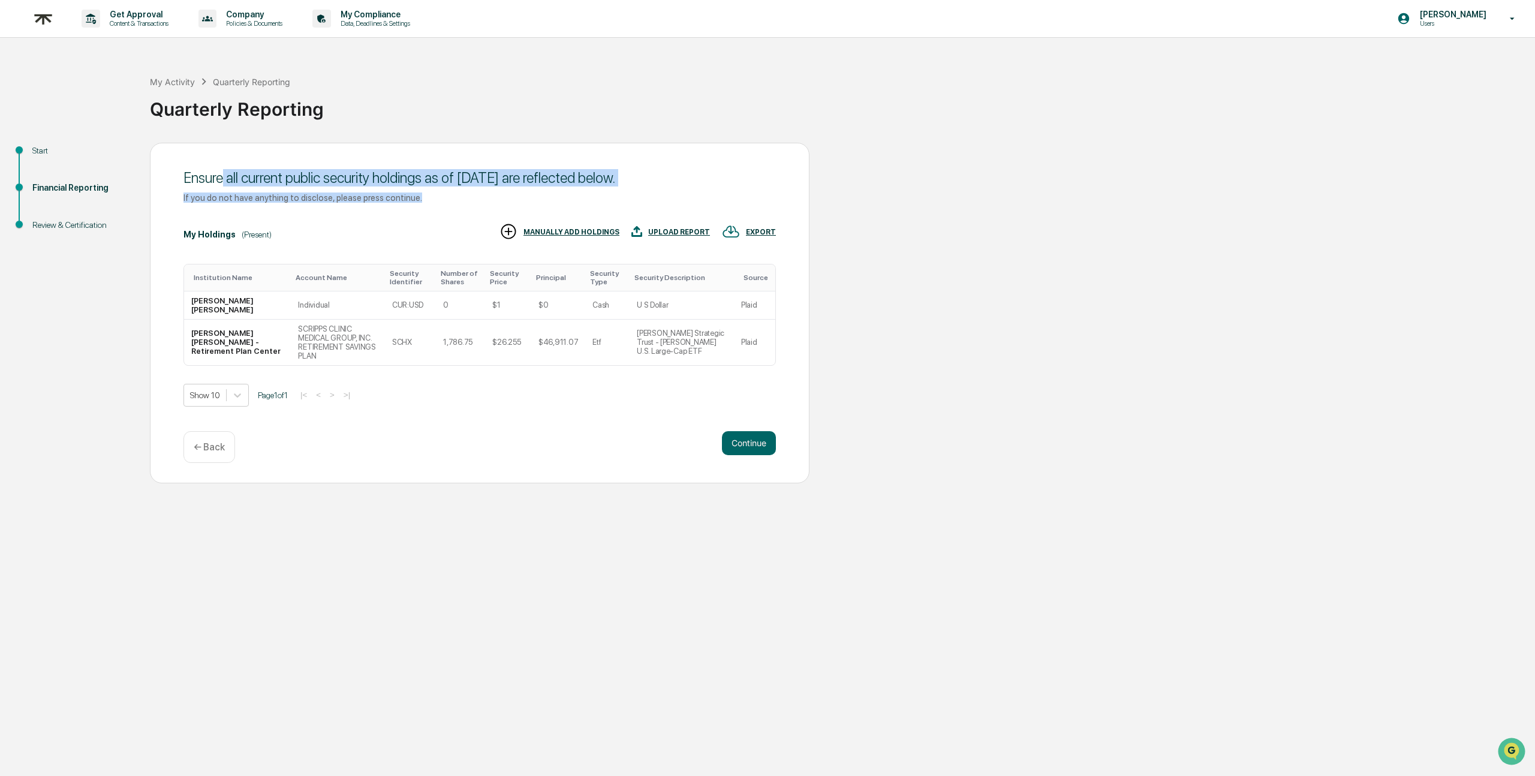 This screenshot has height=776, width=1535. Describe the element at coordinates (44, 180) in the screenshot. I see `a: 🔎Data Lookup` at that location.